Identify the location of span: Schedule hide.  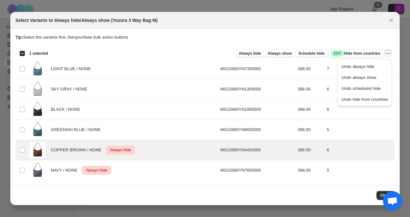
(311, 53).